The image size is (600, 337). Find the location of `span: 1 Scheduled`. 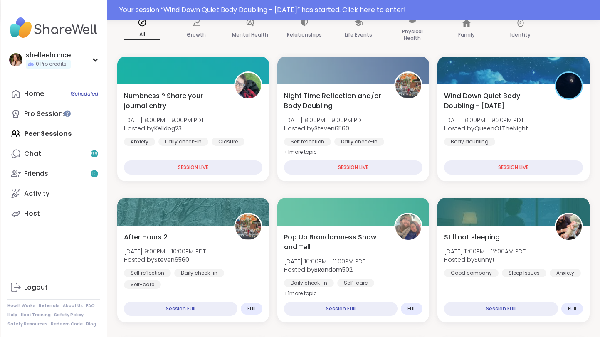

span: 1 Scheduled is located at coordinates (84, 94).